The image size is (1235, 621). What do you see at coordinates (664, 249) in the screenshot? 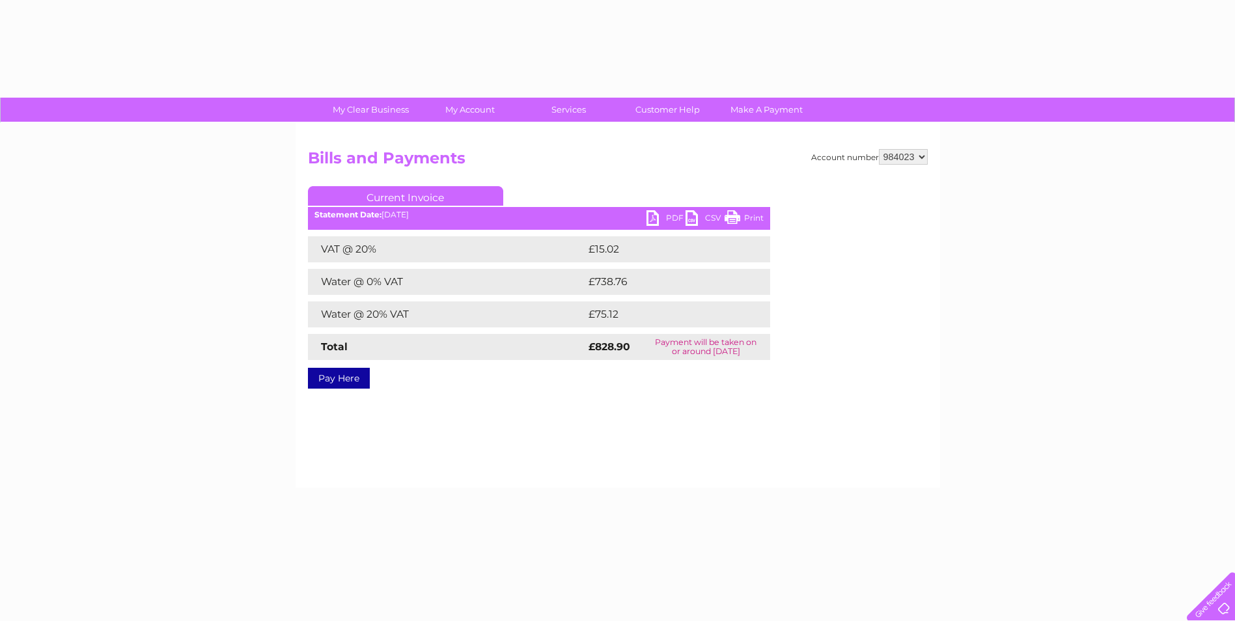
I see `td: £15.02` at bounding box center [664, 249].